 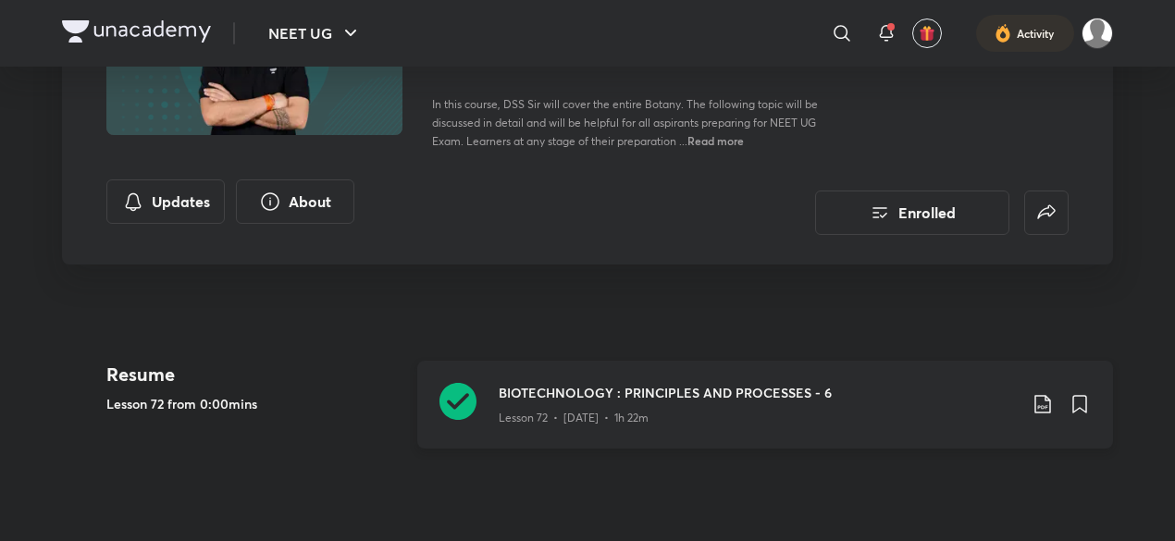 I want to click on img: Company Logo, so click(x=136, y=31).